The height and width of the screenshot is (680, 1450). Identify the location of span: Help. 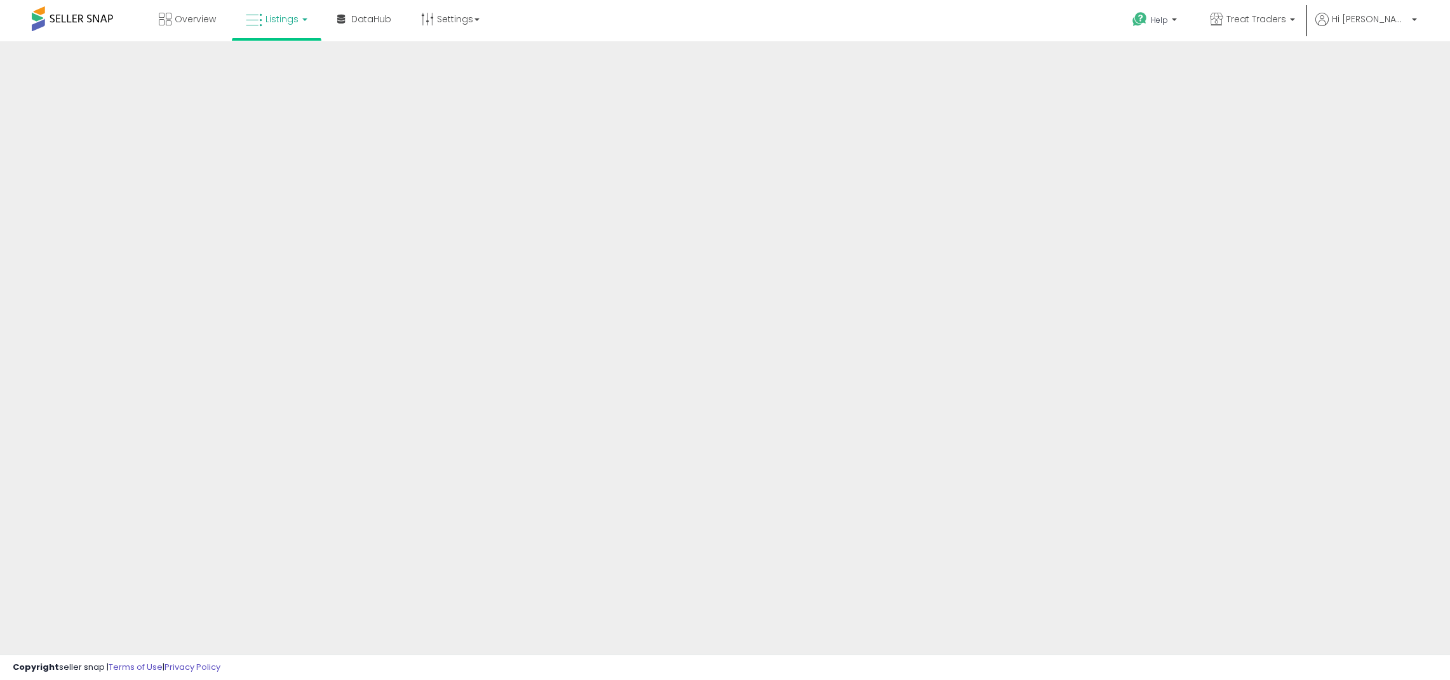
(1159, 20).